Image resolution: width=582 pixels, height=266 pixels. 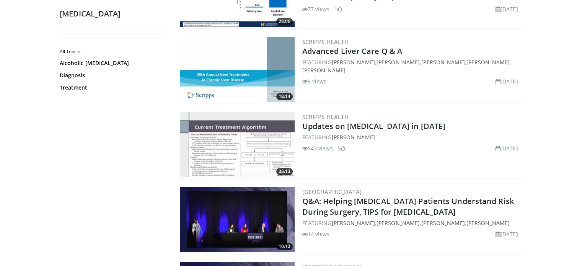 I want to click on li: 77 views, so click(x=316, y=9).